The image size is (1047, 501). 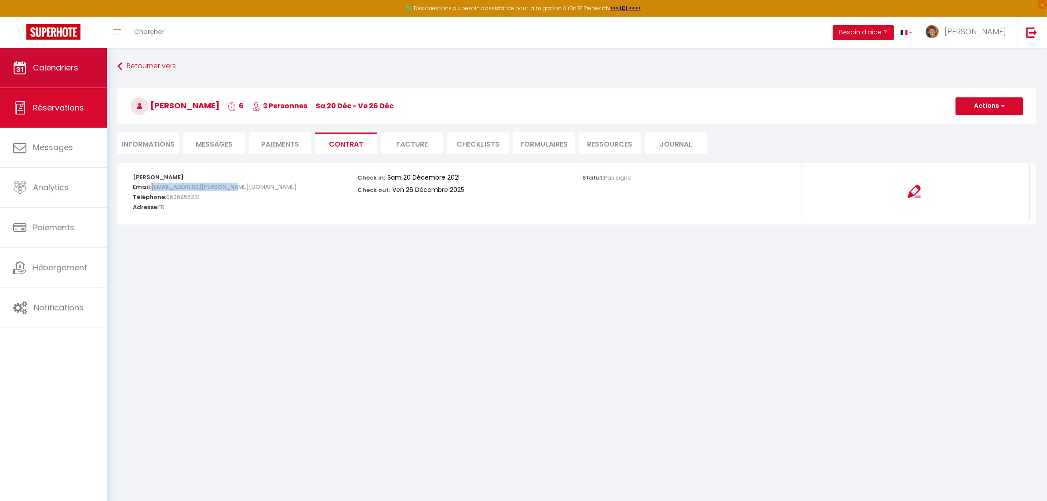 What do you see at coordinates (626, 8) in the screenshot?
I see `a: >>> ICI <<<<` at bounding box center [626, 8].